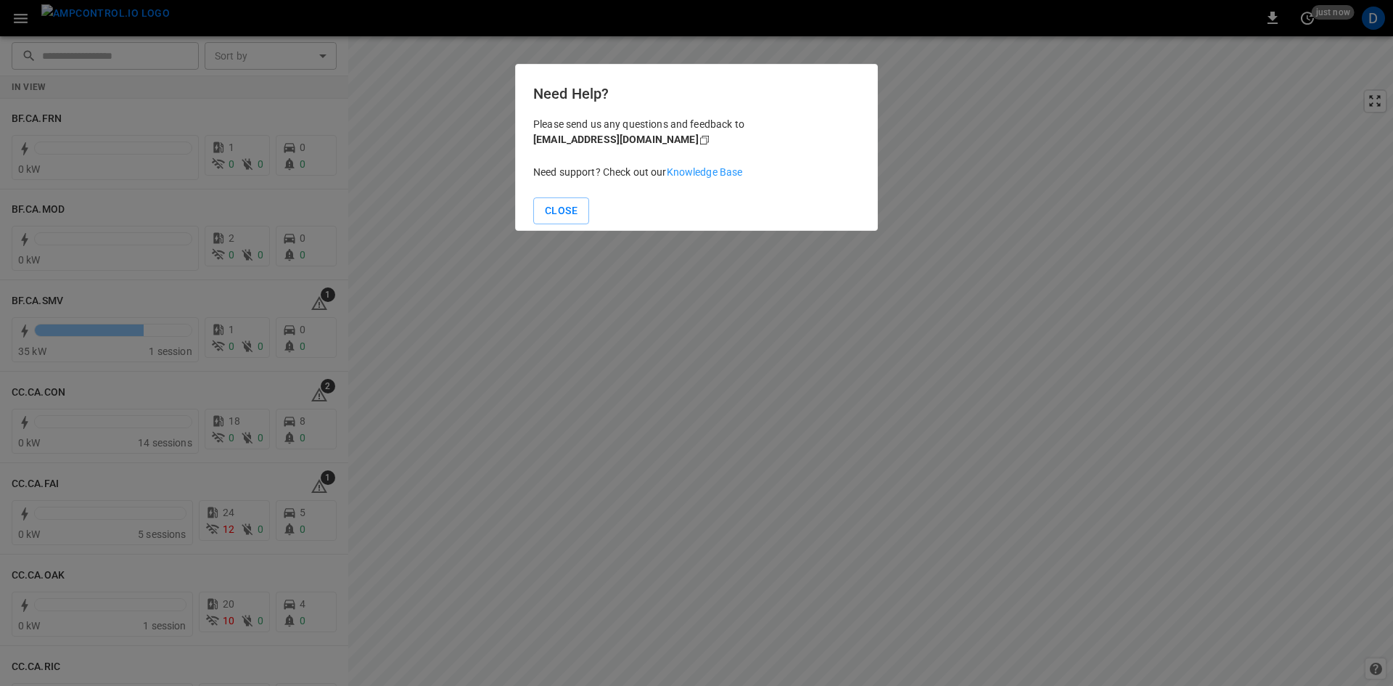 The width and height of the screenshot is (1393, 686). I want to click on h6: Need Help?, so click(696, 94).